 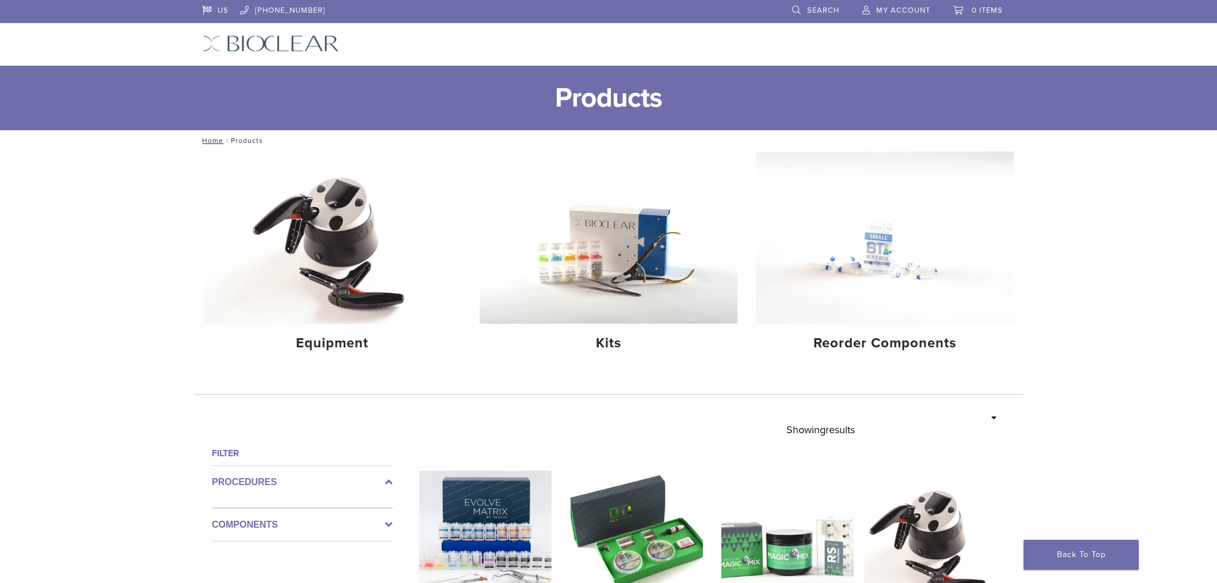 What do you see at coordinates (271, 43) in the screenshot?
I see `img: Bioclear` at bounding box center [271, 43].